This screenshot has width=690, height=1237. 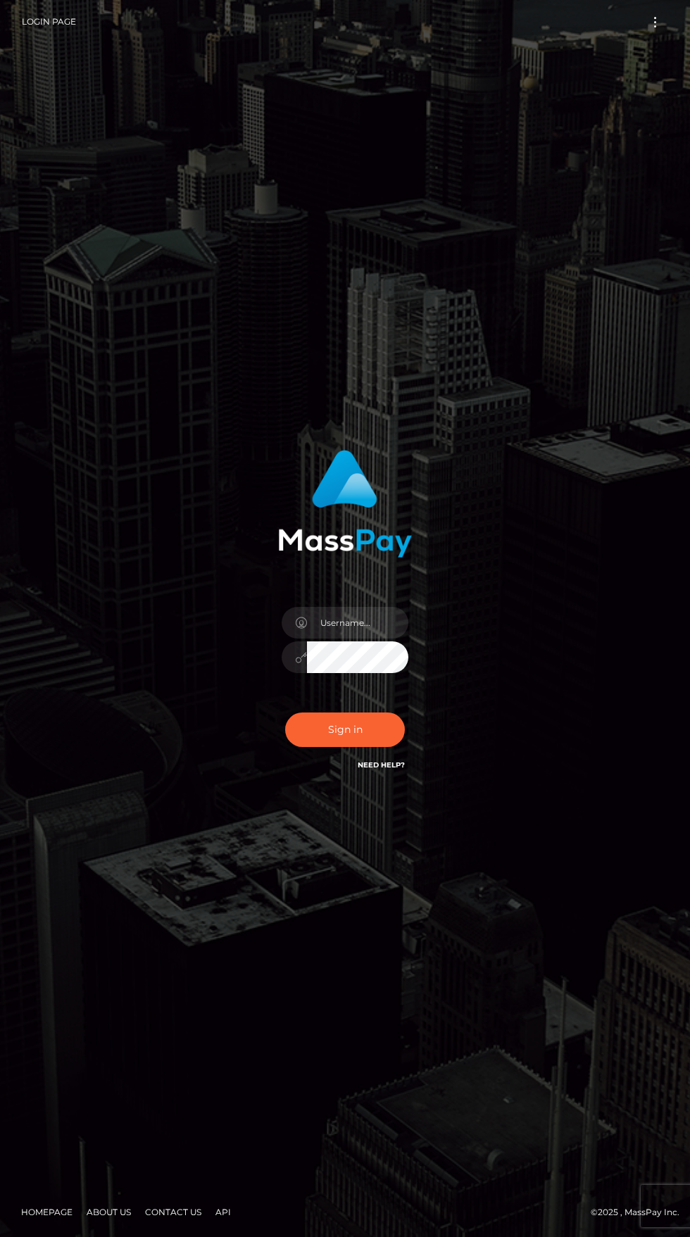 What do you see at coordinates (345, 503) in the screenshot?
I see `img: MassPay Login` at bounding box center [345, 503].